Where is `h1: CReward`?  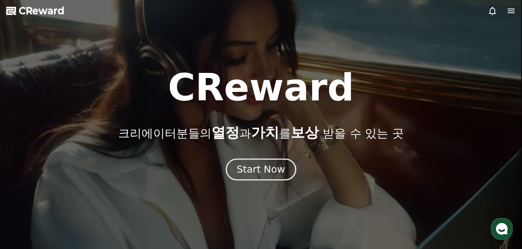
h1: CReward is located at coordinates (261, 88).